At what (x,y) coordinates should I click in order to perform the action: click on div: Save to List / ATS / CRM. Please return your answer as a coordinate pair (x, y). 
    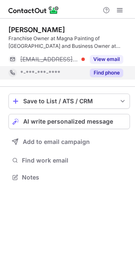
    Looking at the image, I should click on (69, 101).